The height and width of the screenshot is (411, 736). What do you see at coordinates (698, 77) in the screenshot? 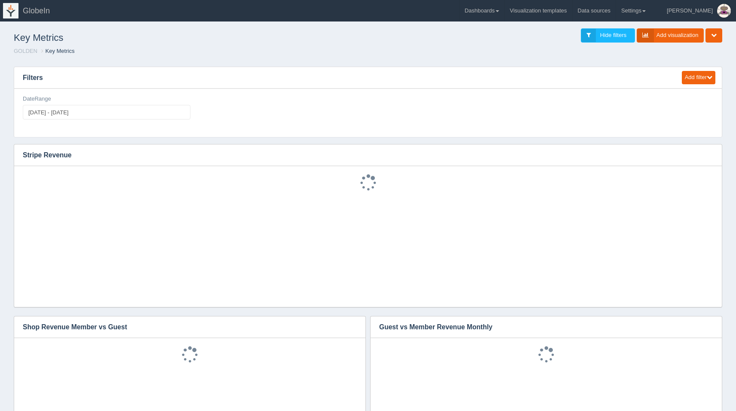
I see `button: Add filter` at bounding box center [698, 77].